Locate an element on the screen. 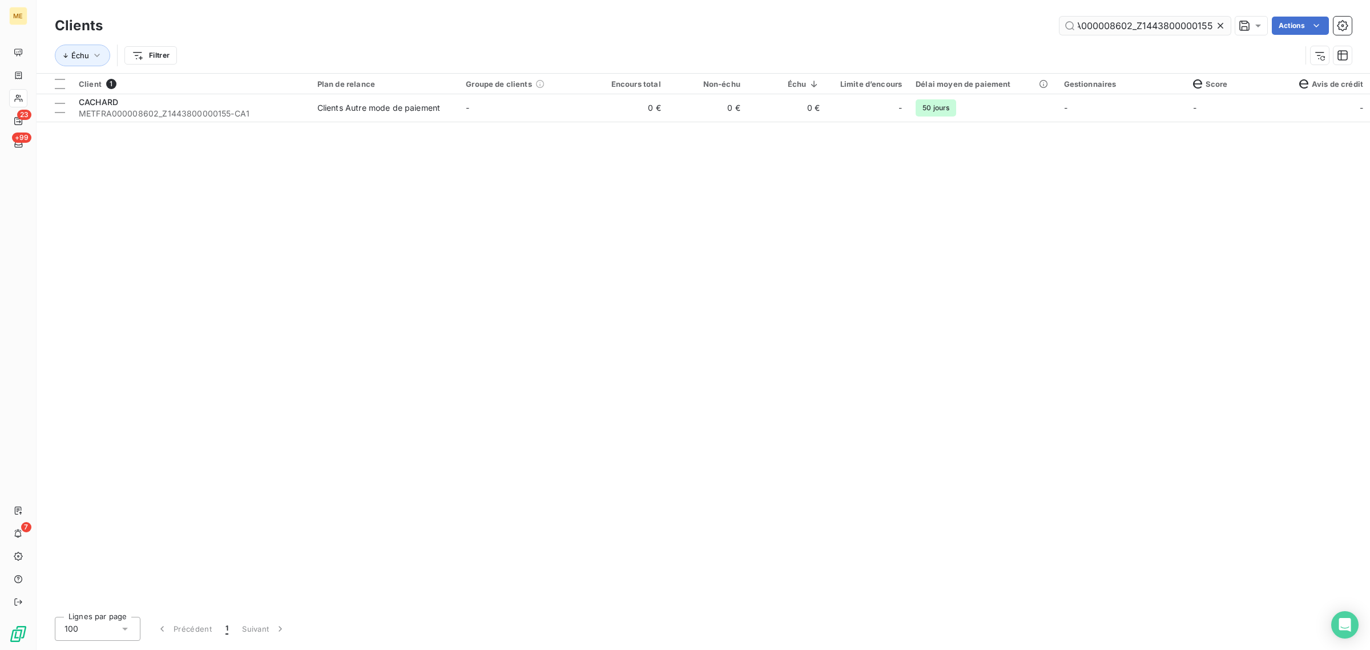 Image resolution: width=1370 pixels, height=650 pixels. button: Échu is located at coordinates (82, 55).